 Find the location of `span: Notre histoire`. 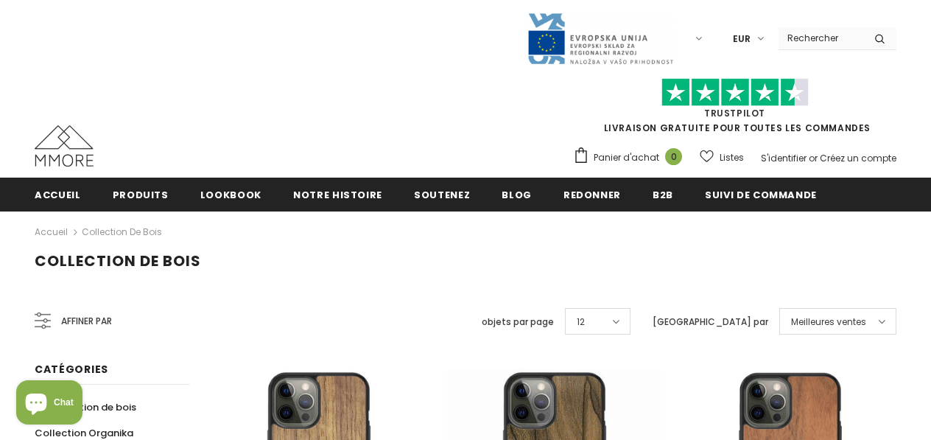

span: Notre histoire is located at coordinates (337, 195).